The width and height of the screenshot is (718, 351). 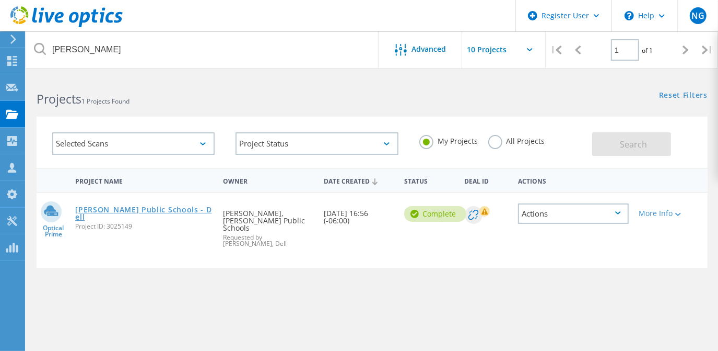 I want to click on a: Live Optics Dashboard, so click(x=66, y=26).